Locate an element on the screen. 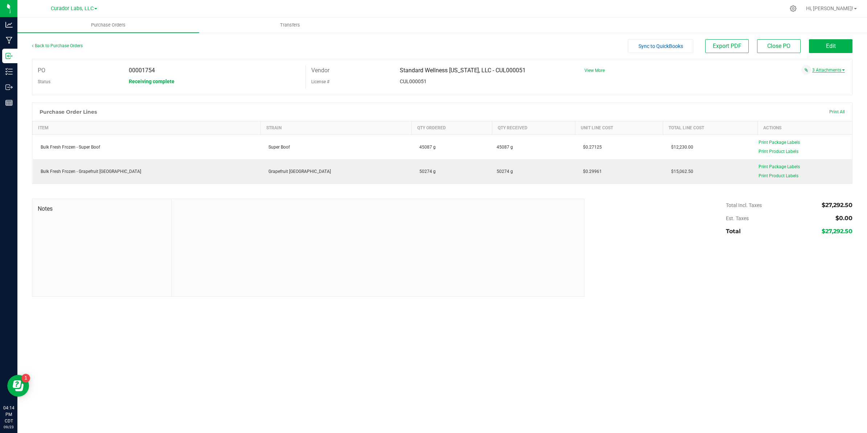 The image size is (867, 433). span: View More is located at coordinates (595, 70).